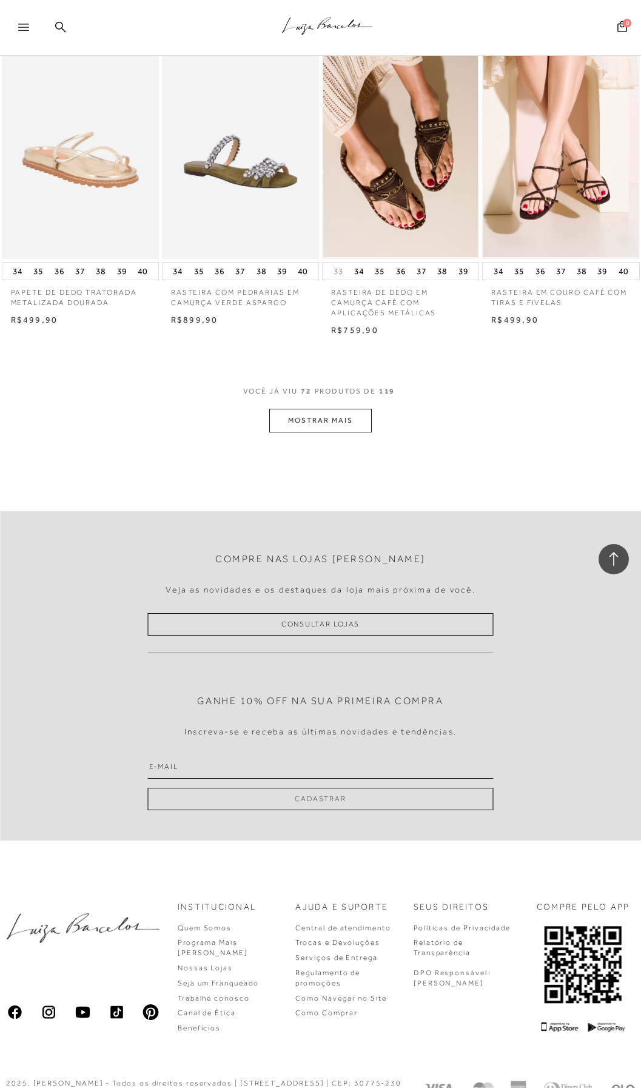 This screenshot has height=1088, width=641. What do you see at coordinates (320, 701) in the screenshot?
I see `h2: Ganhe 10% off na sua primeira compra` at bounding box center [320, 701].